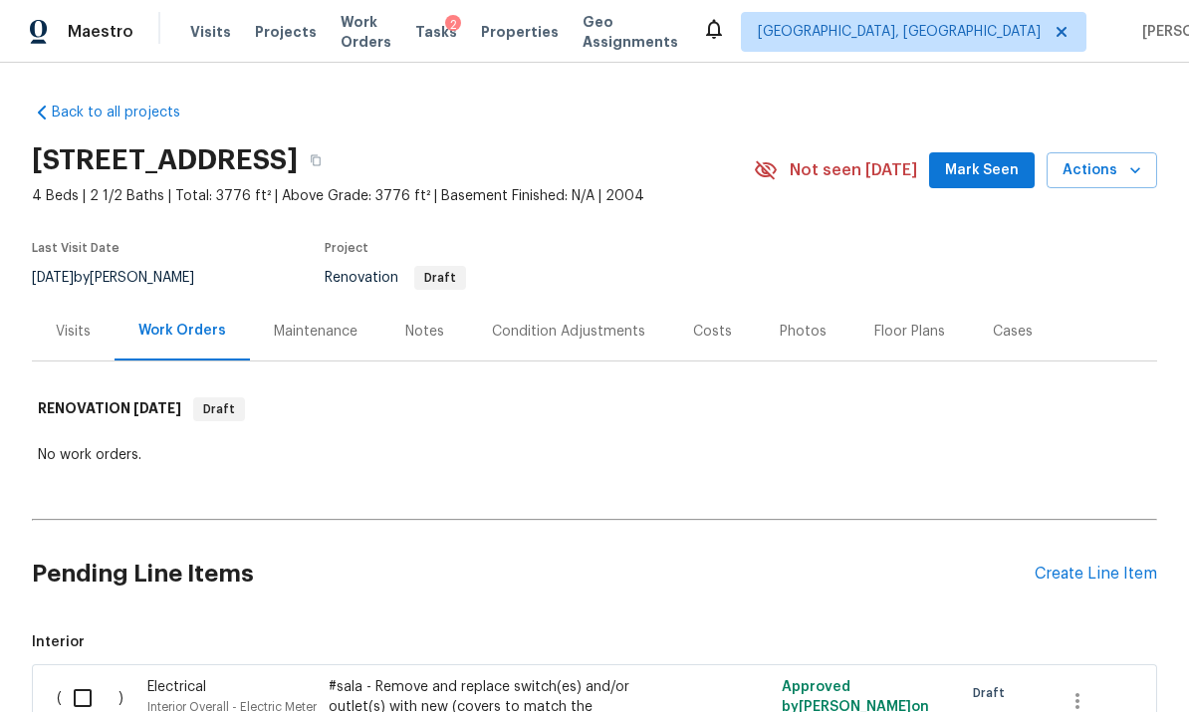 The height and width of the screenshot is (712, 1189). What do you see at coordinates (392, 196) in the screenshot?
I see `span: 4 Beds | 2 1/2 Baths | Total: 3776 ft² | Above Grade: 3776 ft² | Basement Finished: N/A | 2004` at bounding box center [392, 196].